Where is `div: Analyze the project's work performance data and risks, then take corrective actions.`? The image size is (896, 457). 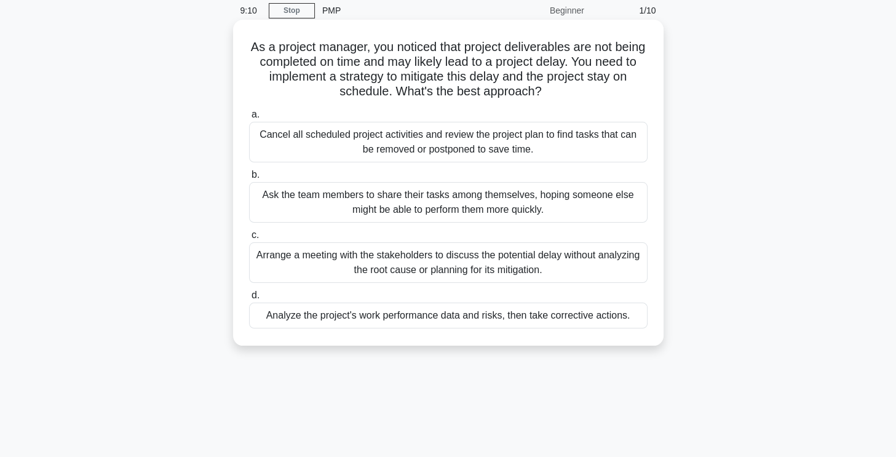
div: Analyze the project's work performance data and risks, then take corrective actions. is located at coordinates (448, 316).